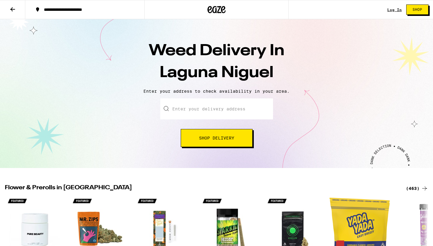  I want to click on p: Enter your address to check availability in your area., so click(216, 91).